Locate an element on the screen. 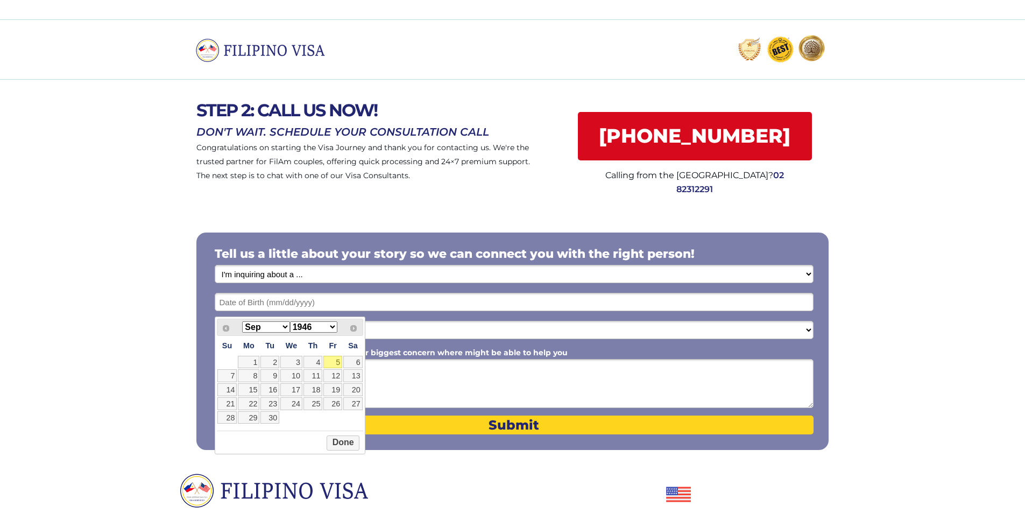  span: Submit is located at coordinates (514, 424).